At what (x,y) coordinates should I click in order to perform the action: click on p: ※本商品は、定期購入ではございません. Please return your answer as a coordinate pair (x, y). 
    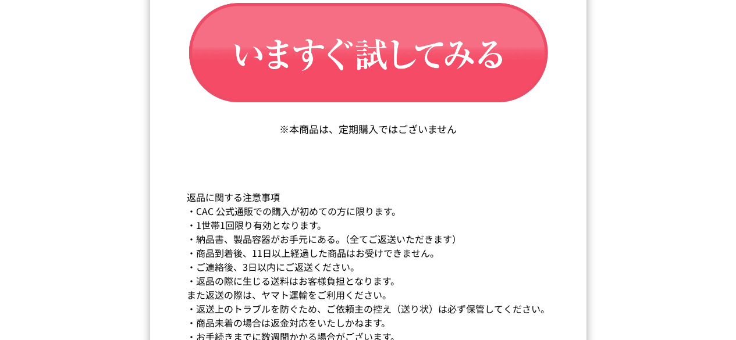
    Looking at the image, I should click on (368, 129).